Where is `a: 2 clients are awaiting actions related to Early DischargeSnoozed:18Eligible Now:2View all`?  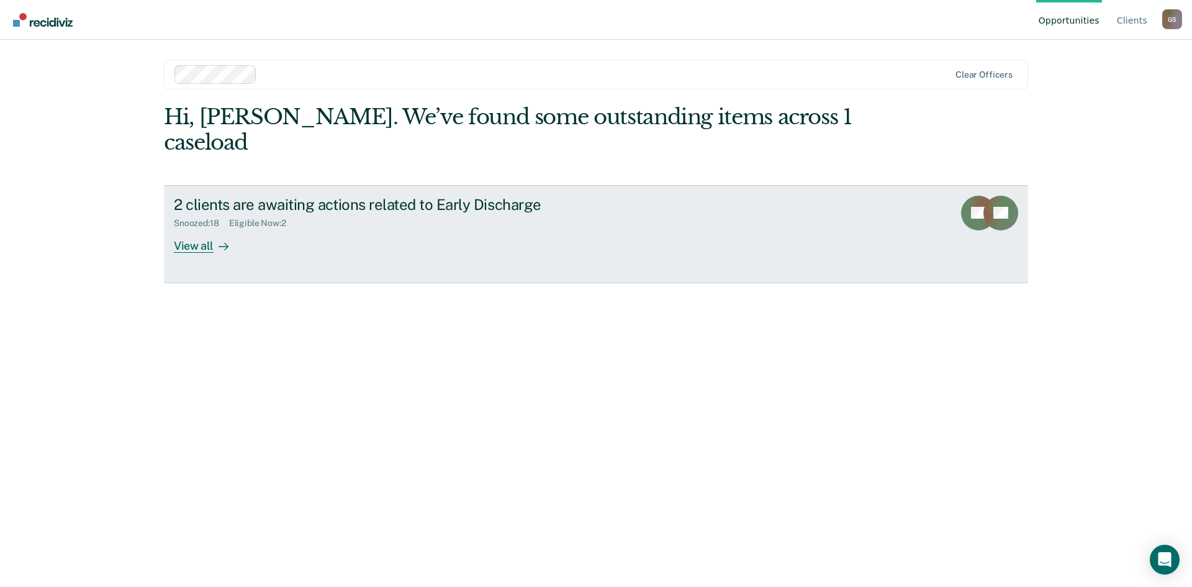
a: 2 clients are awaiting actions related to Early DischargeSnoozed:18Eligible Now:2View all is located at coordinates (596, 234).